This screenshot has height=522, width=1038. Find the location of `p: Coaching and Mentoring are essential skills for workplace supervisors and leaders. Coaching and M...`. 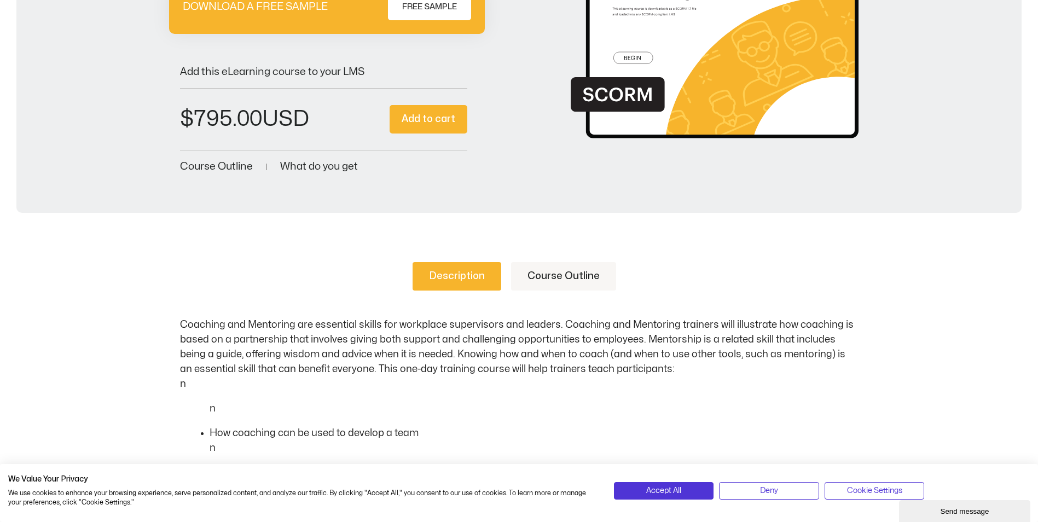

p: Coaching and Mentoring are essential skills for workplace supervisors and leaders. Coaching and M... is located at coordinates (519, 354).